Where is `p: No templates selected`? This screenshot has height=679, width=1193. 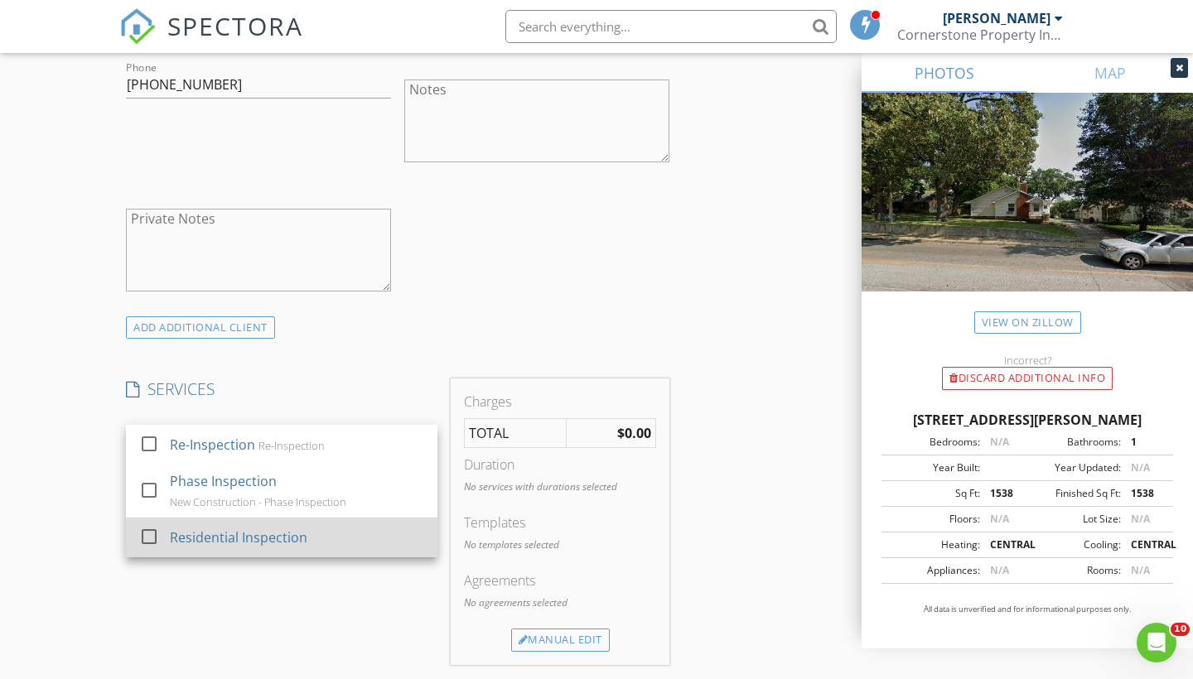 p: No templates selected is located at coordinates (560, 545).